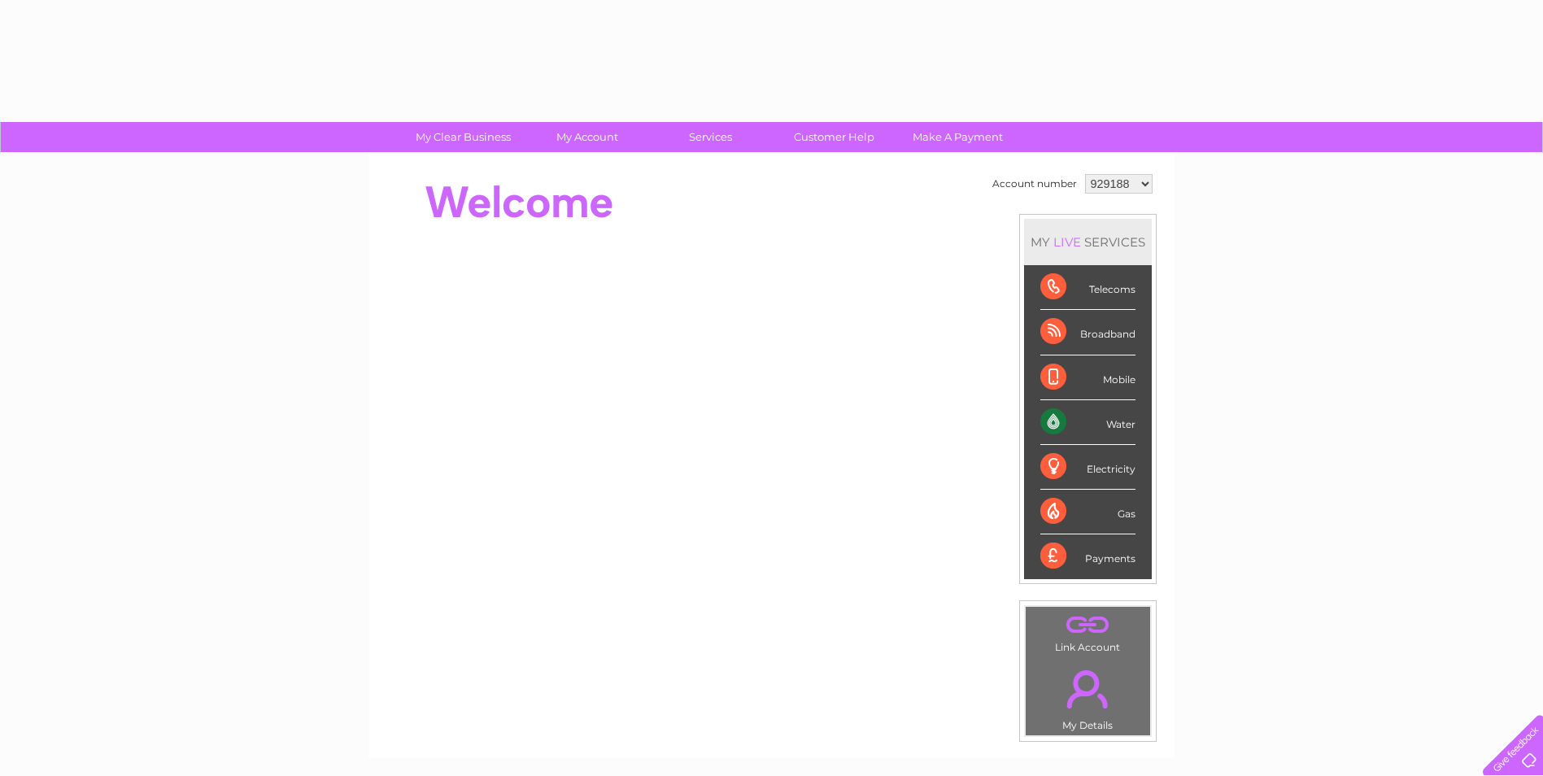 The height and width of the screenshot is (776, 1543). What do you see at coordinates (463, 137) in the screenshot?
I see `a: My Clear Business` at bounding box center [463, 137].